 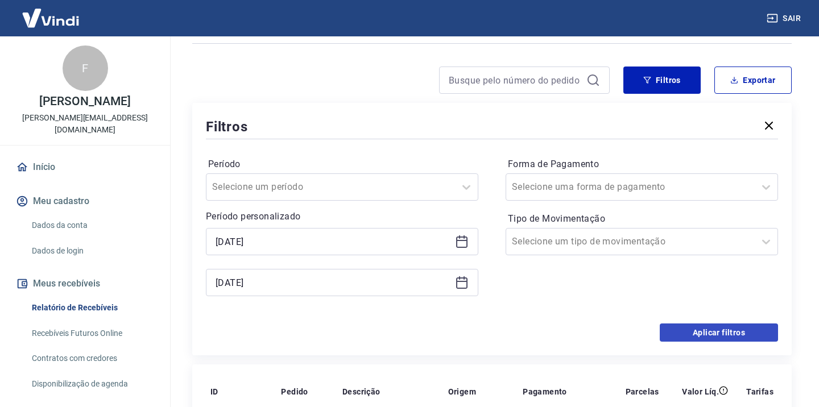 I want to click on button: Aplicar filtros, so click(x=719, y=333).